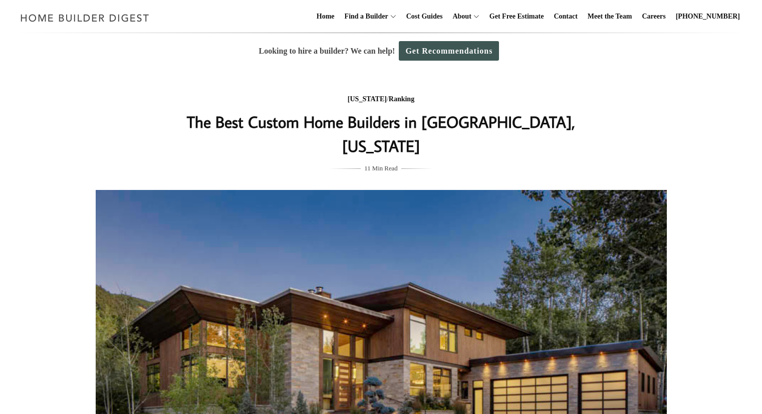  What do you see at coordinates (460, 17) in the screenshot?
I see `a: About` at bounding box center [460, 17].